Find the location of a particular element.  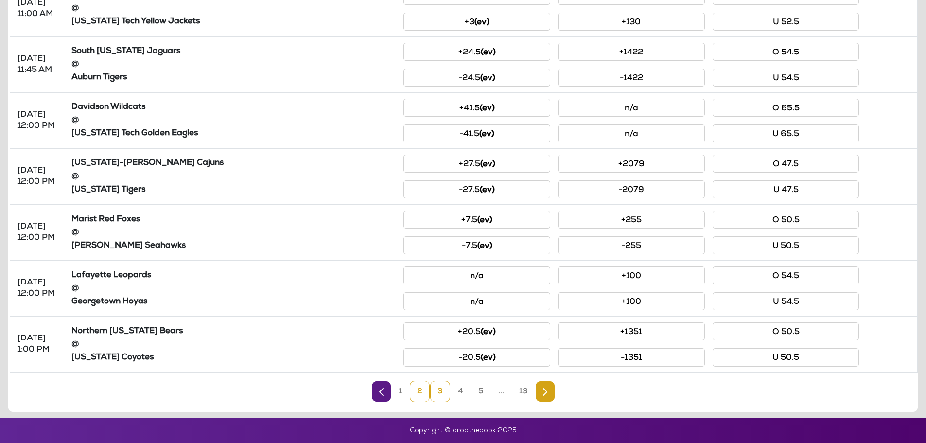

button: +7.5(ev) is located at coordinates (477, 219).